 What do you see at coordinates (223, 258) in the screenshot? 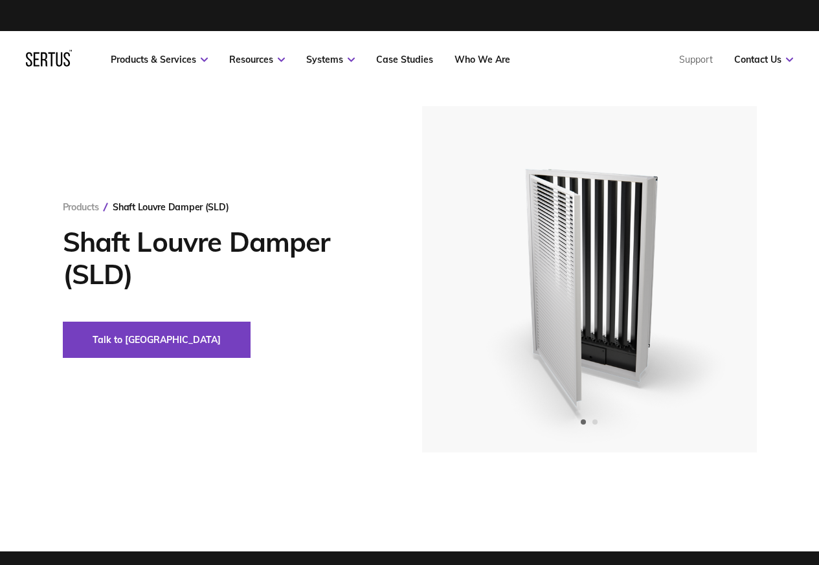
I see `h1: Shaft Louvre Damper (SLD)` at bounding box center [223, 258].